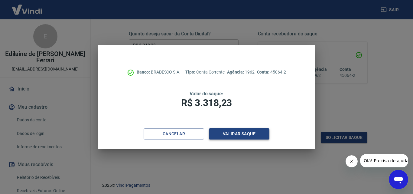 Image resolution: width=413 pixels, height=194 pixels. What do you see at coordinates (144, 72) in the screenshot?
I see `span: Banco:` at bounding box center [144, 72].